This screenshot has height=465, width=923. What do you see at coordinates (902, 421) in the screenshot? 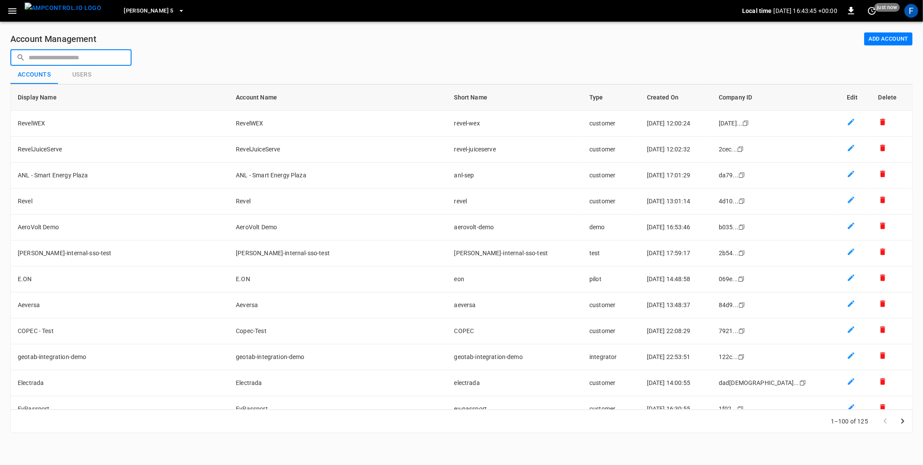
I see `button: Go to next page` at bounding box center [902, 421].